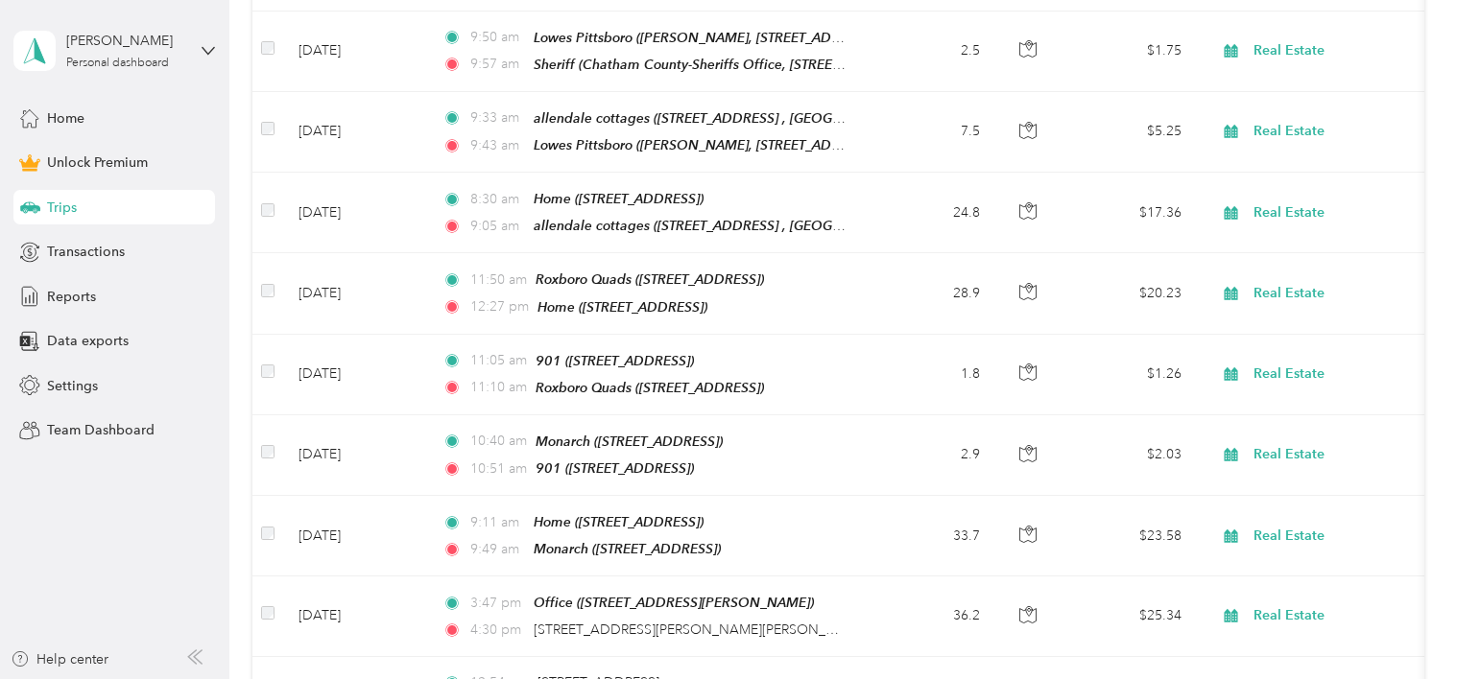 The width and height of the screenshot is (1457, 679). Describe the element at coordinates (498, 280) in the screenshot. I see `span: 11:50 am` at that location.